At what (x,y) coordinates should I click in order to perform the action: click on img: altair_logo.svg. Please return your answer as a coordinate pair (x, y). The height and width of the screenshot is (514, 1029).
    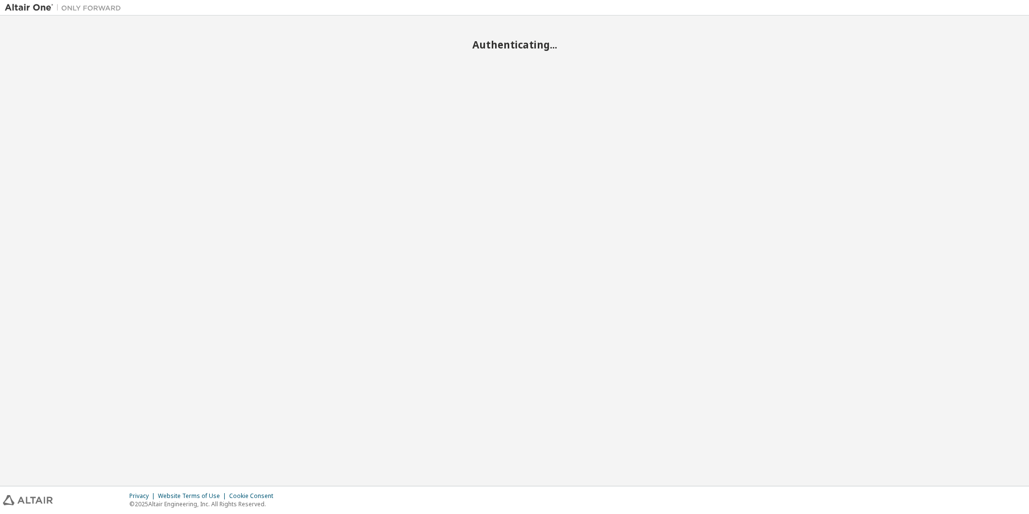
    Looking at the image, I should click on (28, 499).